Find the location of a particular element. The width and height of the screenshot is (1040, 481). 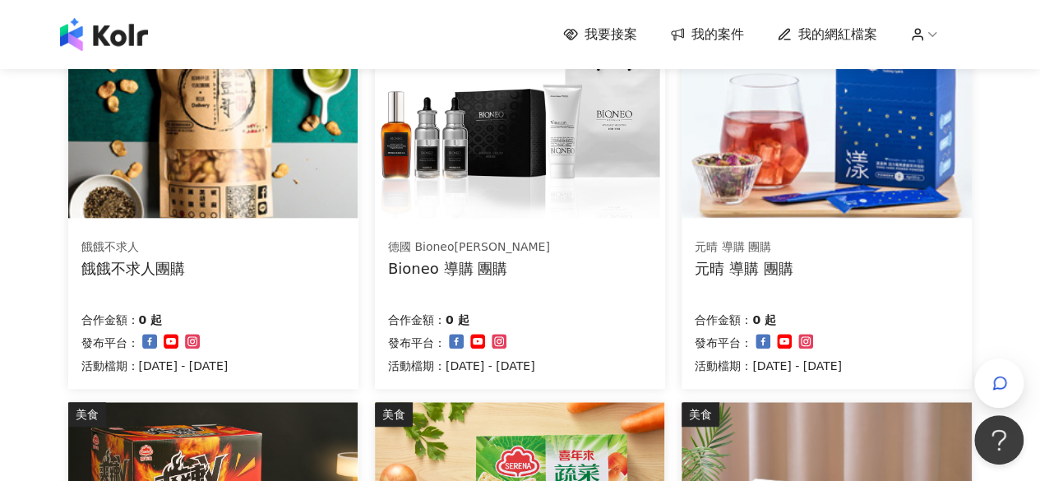

span: 我的案件 is located at coordinates (717, 35).